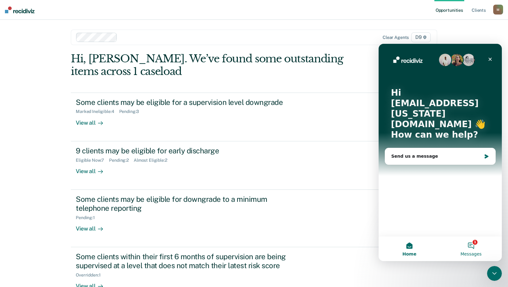 The image size is (508, 287). Describe the element at coordinates (184, 150) in the screenshot. I see `div: 9 clients may be eligible for early discharge` at that location.